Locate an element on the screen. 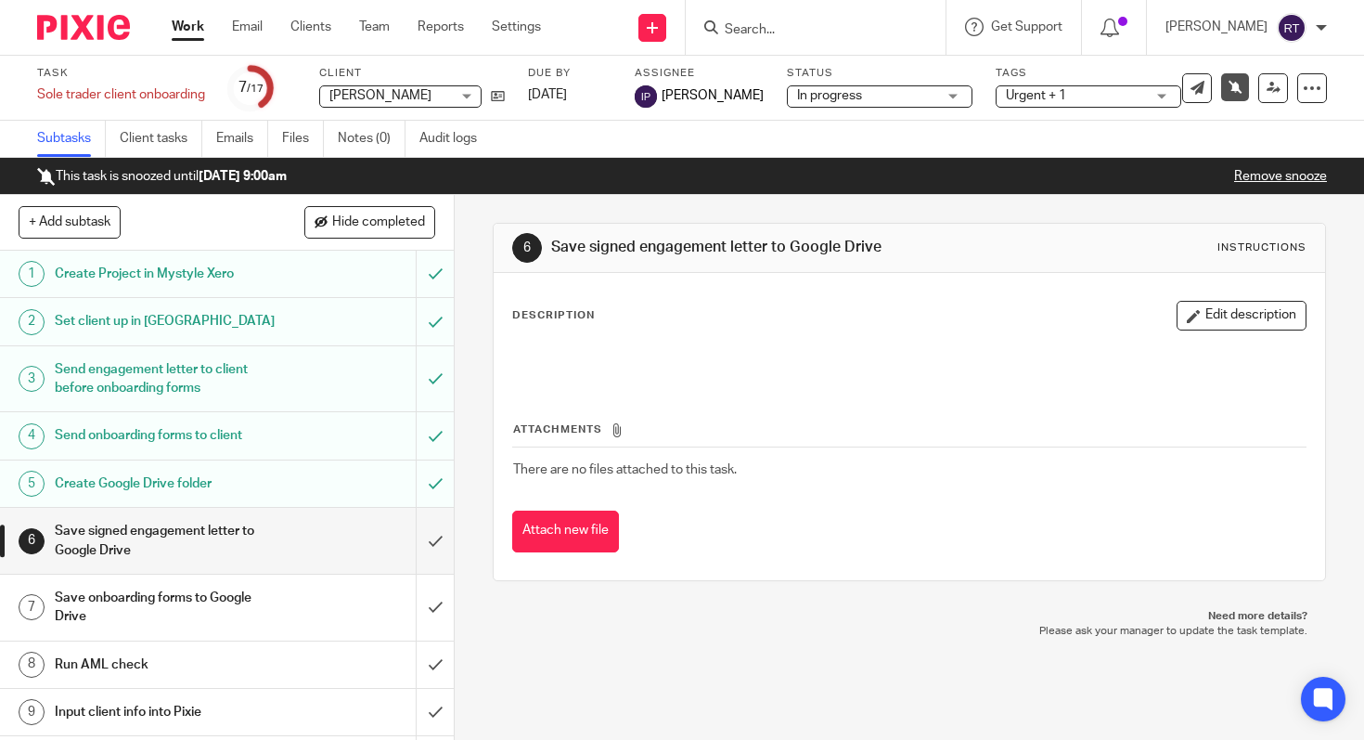 Image resolution: width=1364 pixels, height=740 pixels. h1: Input client info into Pixie is located at coordinates (169, 712).